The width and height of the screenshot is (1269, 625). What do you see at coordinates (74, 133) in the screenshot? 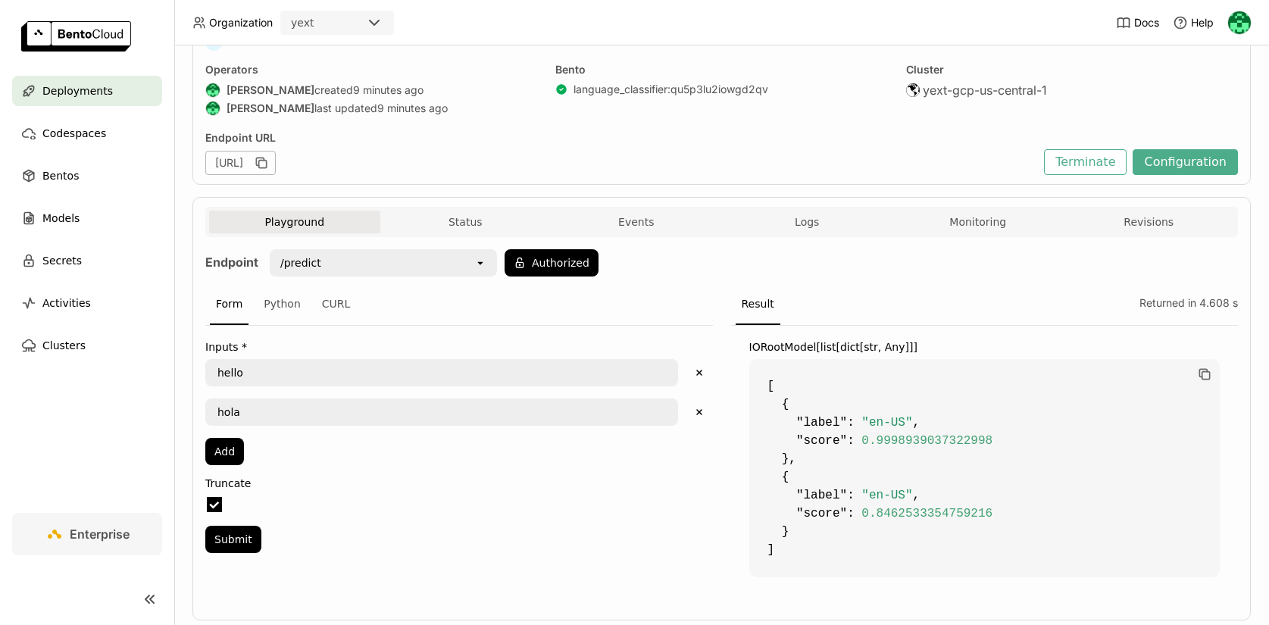
I see `span: Codespaces` at bounding box center [74, 133].